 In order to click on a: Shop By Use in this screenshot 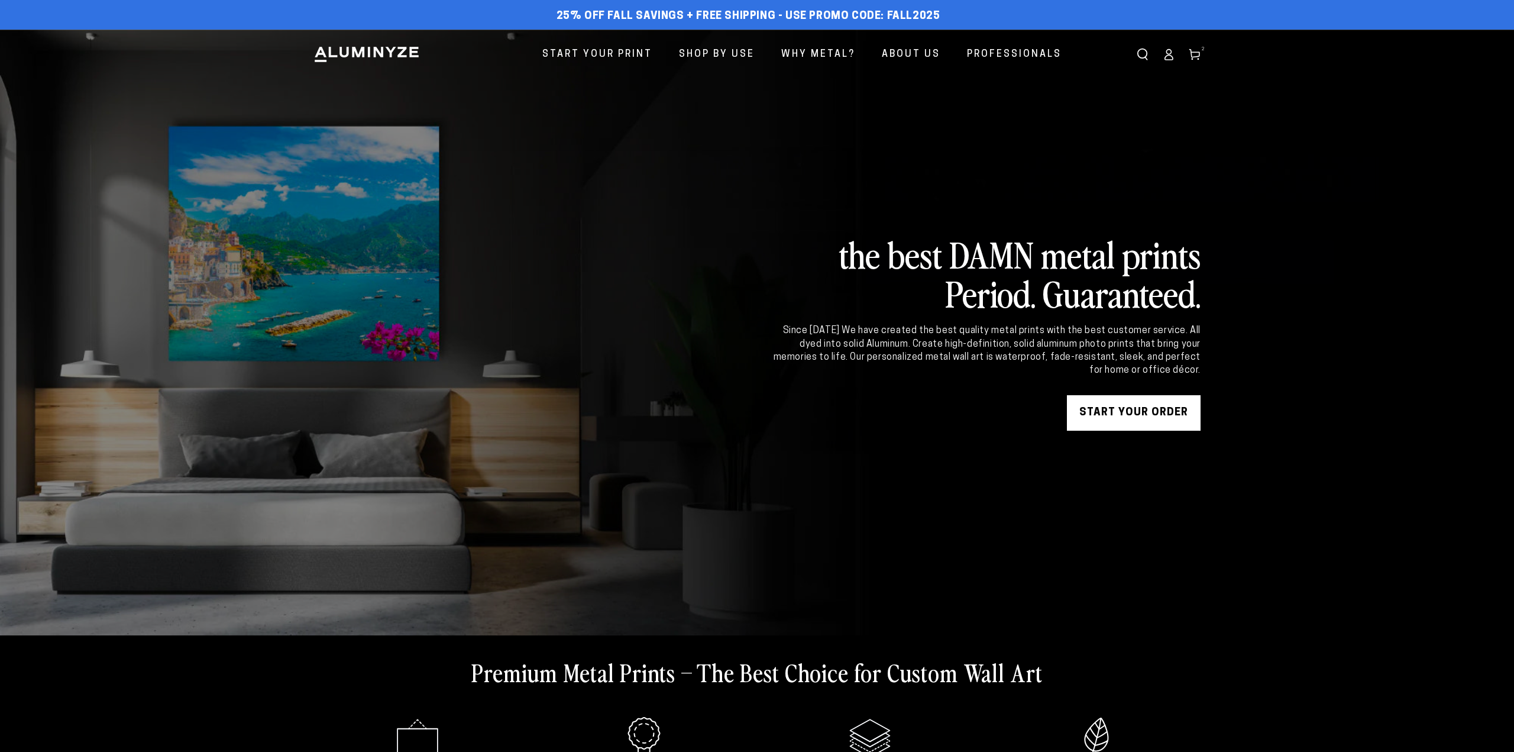, I will do `click(717, 54)`.